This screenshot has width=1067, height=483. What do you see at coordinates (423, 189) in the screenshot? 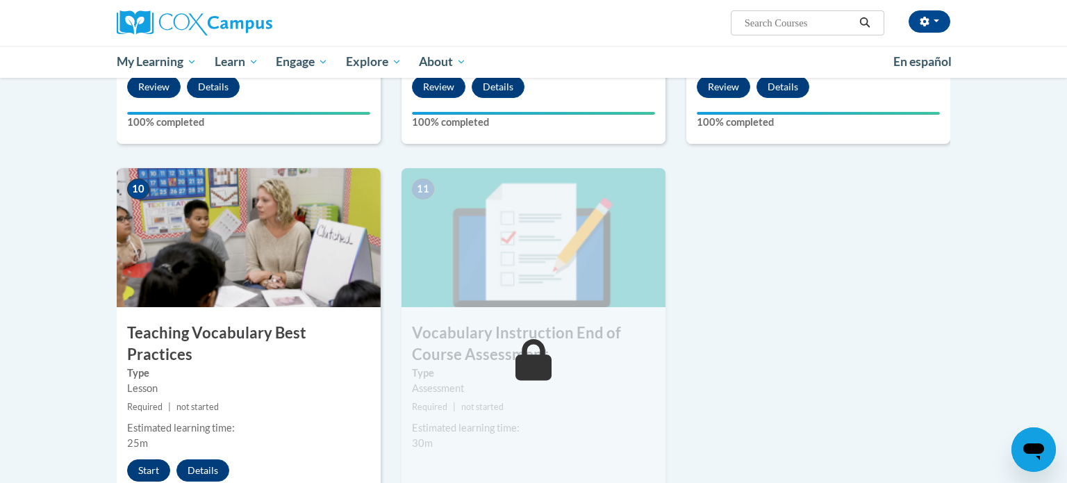
I see `span: 11` at bounding box center [423, 189].